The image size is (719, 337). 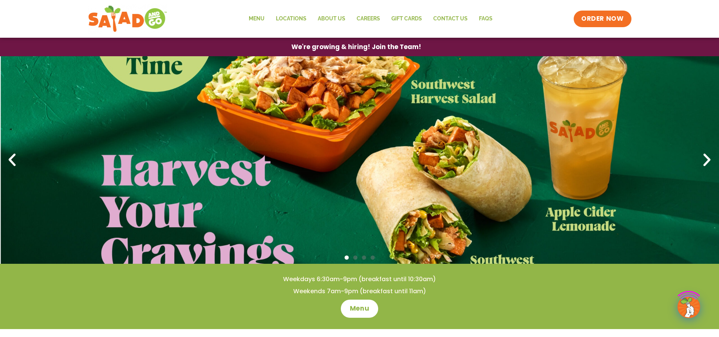 What do you see at coordinates (291, 19) in the screenshot?
I see `a: Locations` at bounding box center [291, 19].